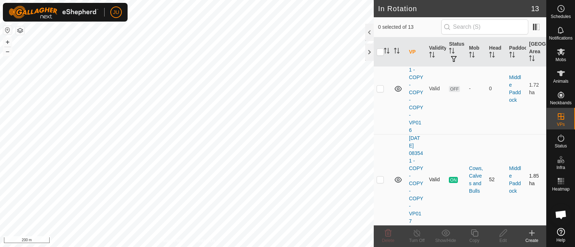 The image size is (575, 247). What do you see at coordinates (453, 180) in the screenshot?
I see `span: ON` at bounding box center [453, 180].